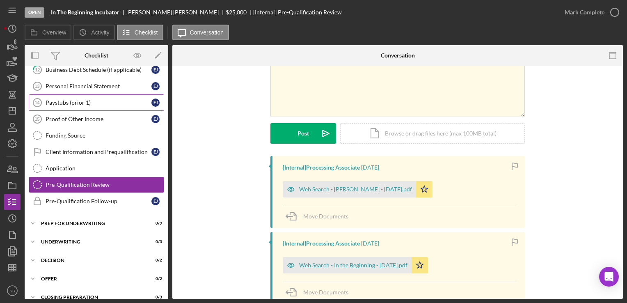 Image resolution: width=627 pixels, height=303 pixels. Describe the element at coordinates (398, 55) in the screenshot. I see `div: Conversation` at that location.